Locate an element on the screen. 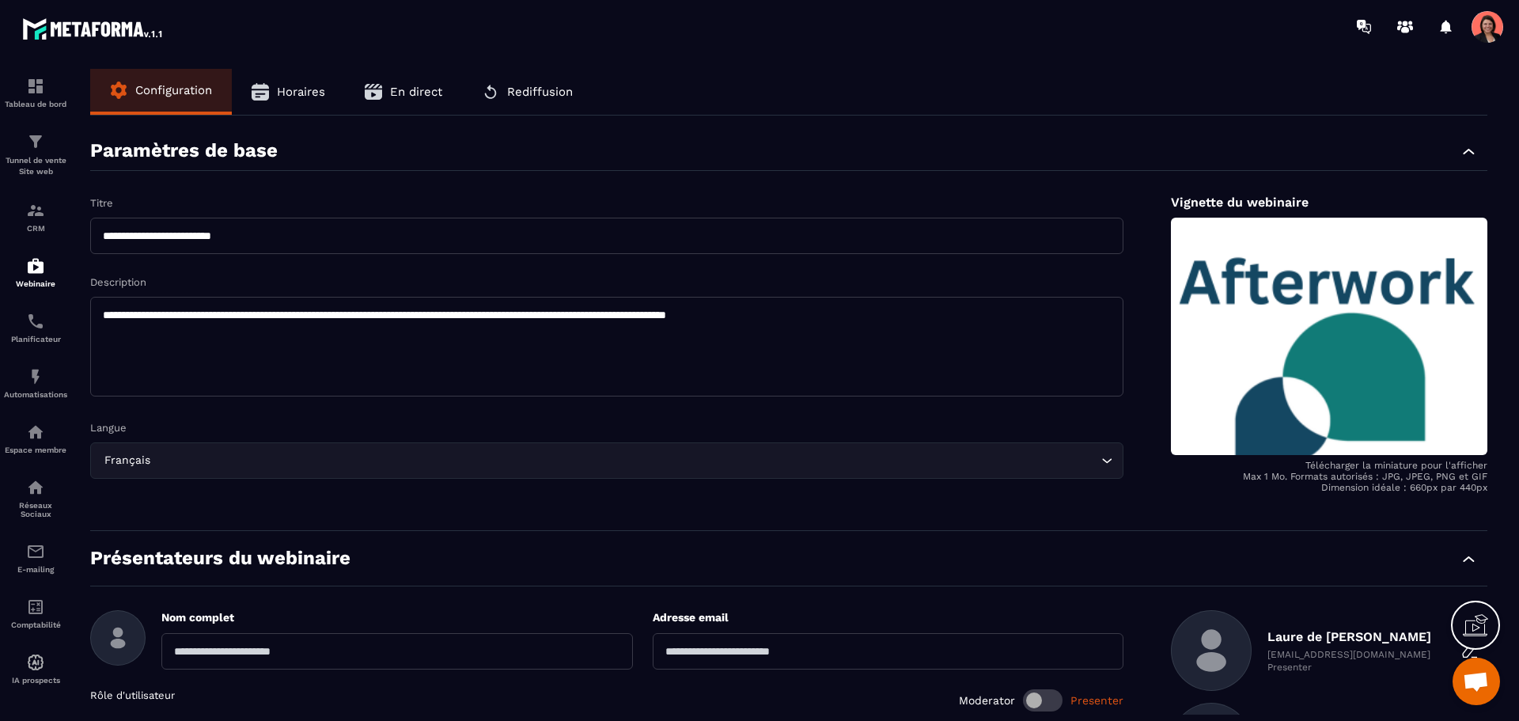 Image resolution: width=1519 pixels, height=721 pixels. p: CRM is located at coordinates (36, 228).